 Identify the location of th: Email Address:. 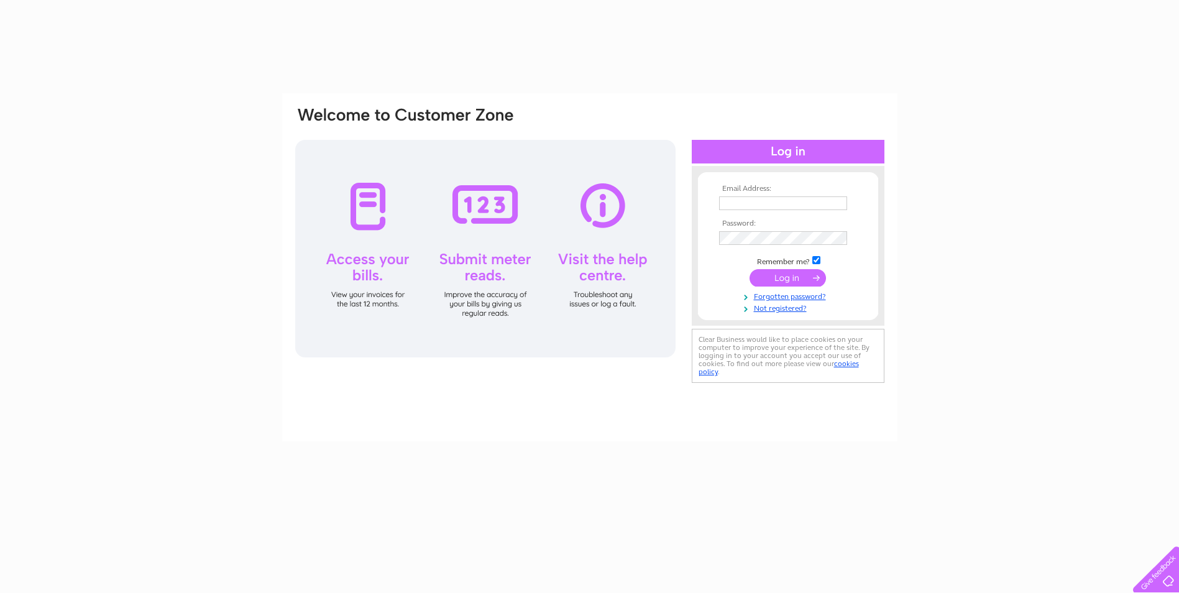
(788, 189).